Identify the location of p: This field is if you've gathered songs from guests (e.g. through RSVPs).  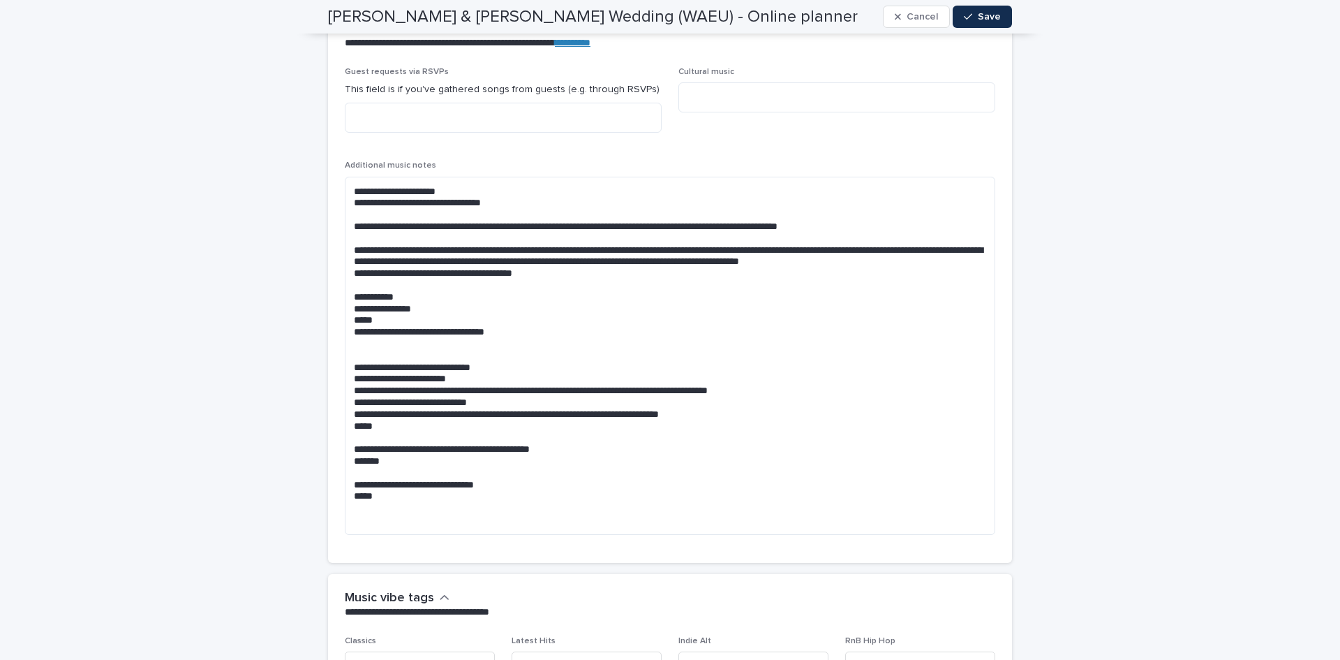
(503, 89).